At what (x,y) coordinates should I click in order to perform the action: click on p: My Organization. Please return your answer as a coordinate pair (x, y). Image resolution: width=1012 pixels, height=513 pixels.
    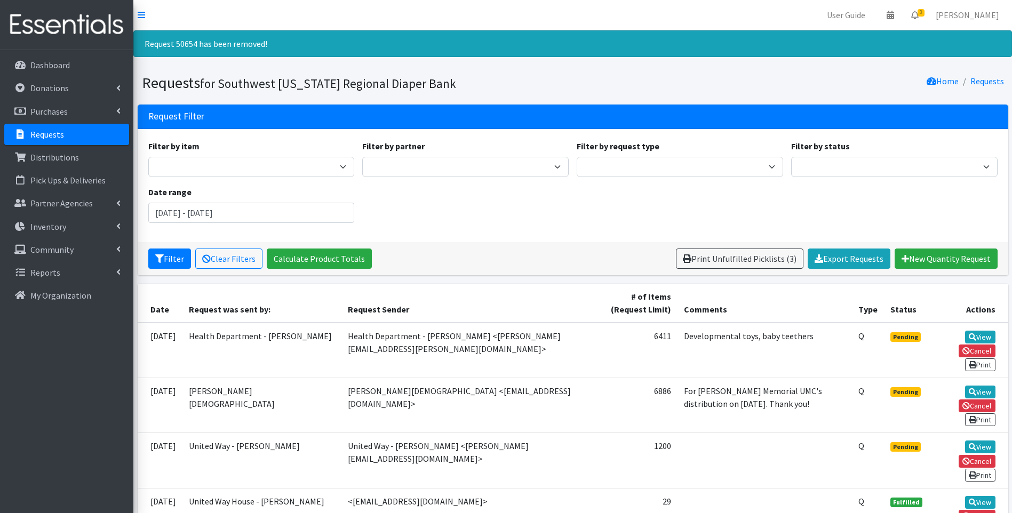
    Looking at the image, I should click on (61, 296).